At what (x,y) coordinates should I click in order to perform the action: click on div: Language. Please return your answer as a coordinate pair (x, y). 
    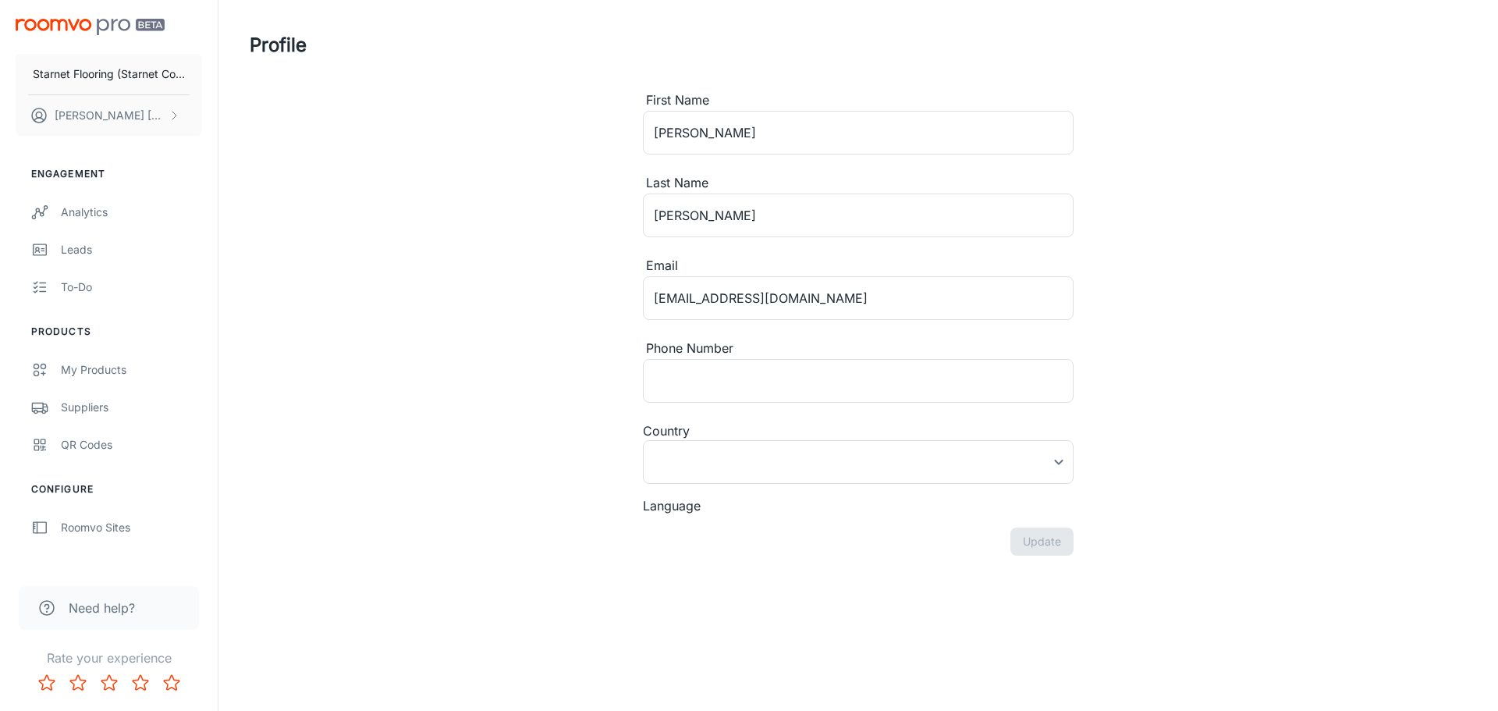
    Looking at the image, I should click on (858, 506).